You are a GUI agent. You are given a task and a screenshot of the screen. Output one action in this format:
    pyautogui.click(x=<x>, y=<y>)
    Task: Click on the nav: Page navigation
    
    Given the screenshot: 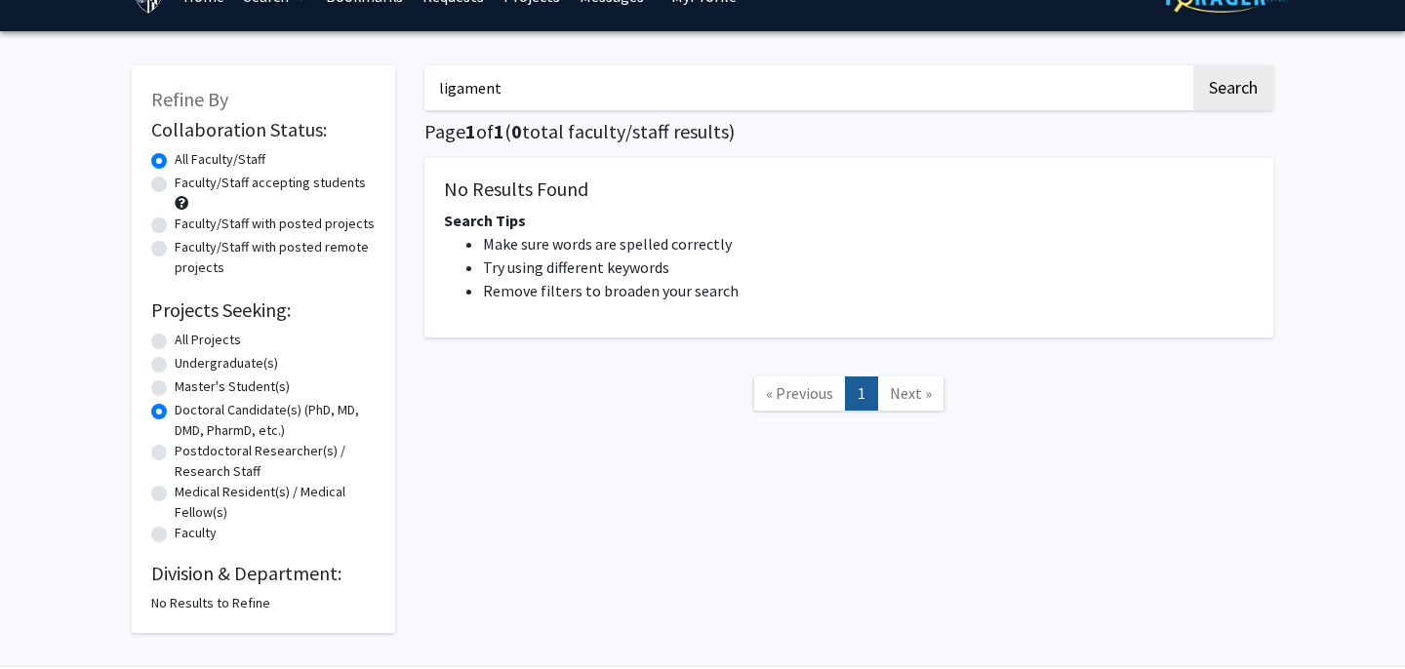 What is the action you would take?
    pyautogui.click(x=849, y=396)
    